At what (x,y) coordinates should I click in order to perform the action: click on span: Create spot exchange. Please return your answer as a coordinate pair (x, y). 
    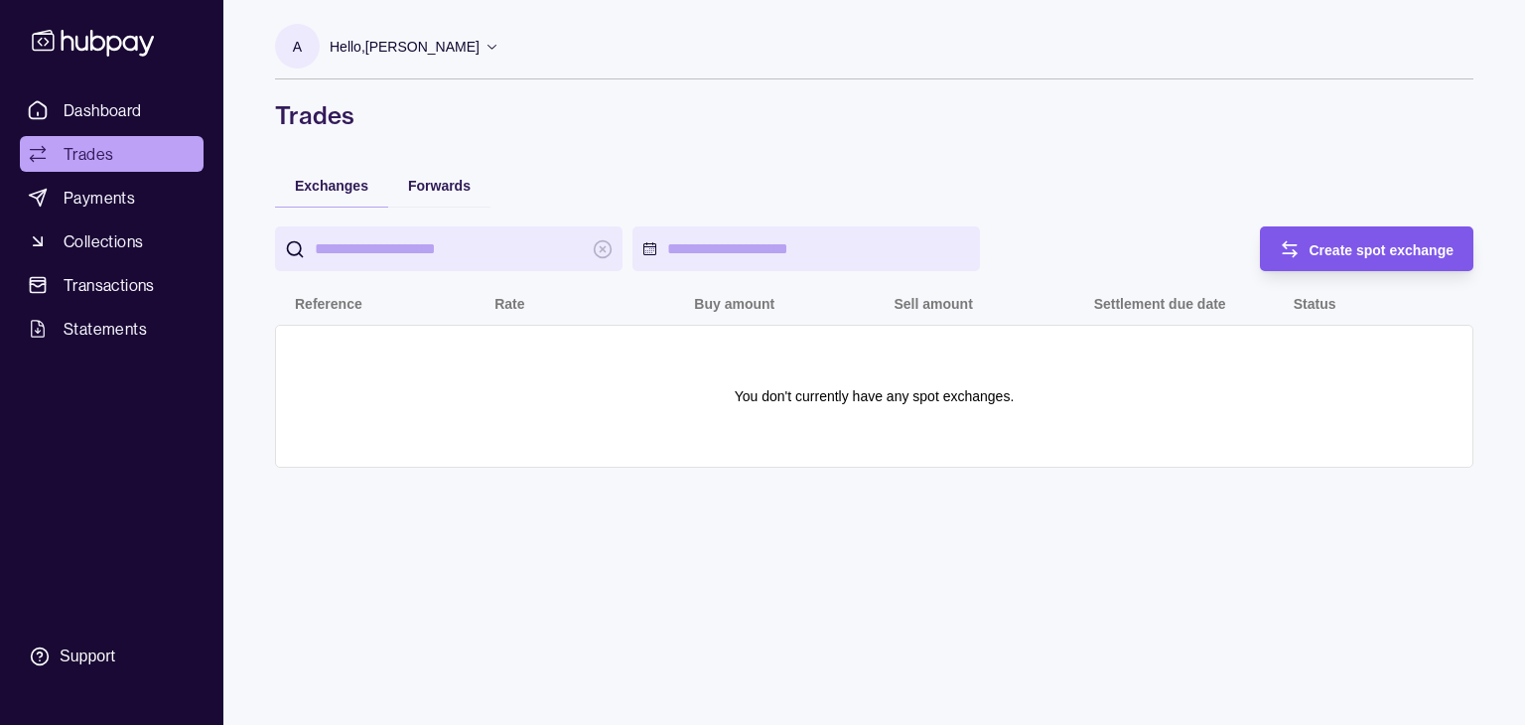
    Looking at the image, I should click on (1382, 250).